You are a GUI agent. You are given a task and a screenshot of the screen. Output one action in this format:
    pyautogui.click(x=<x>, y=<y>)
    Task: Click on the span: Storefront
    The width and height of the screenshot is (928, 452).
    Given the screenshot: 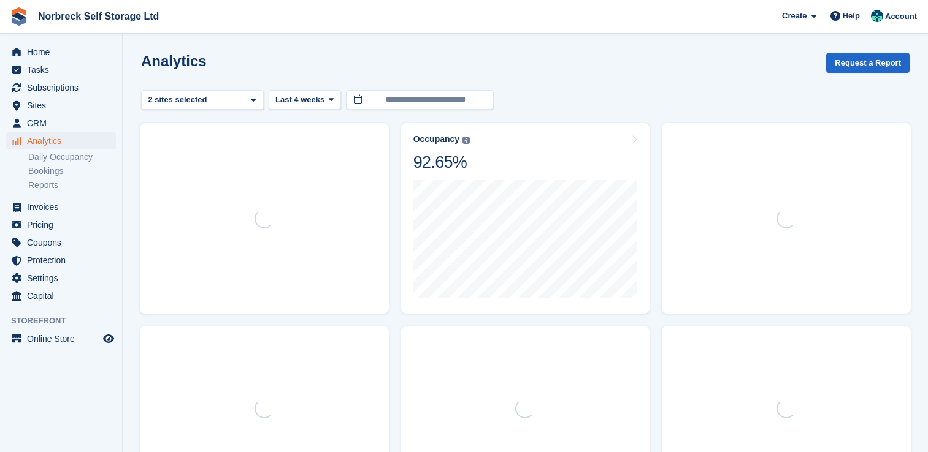 What is the action you would take?
    pyautogui.click(x=66, y=321)
    